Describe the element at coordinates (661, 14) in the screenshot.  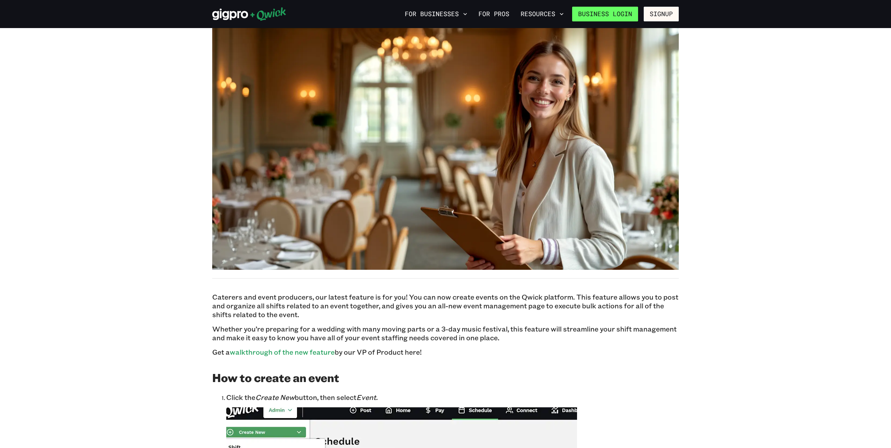
I see `button: Signup` at that location.